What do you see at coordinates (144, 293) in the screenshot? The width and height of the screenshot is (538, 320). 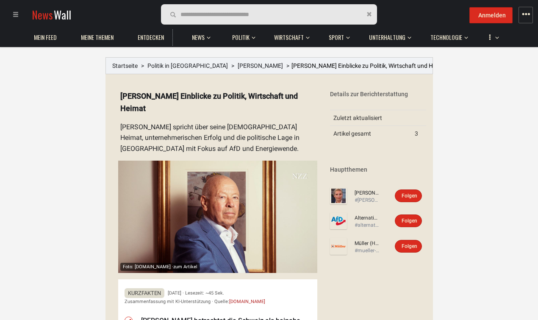 I see `span: Kurzfakten` at bounding box center [144, 293].